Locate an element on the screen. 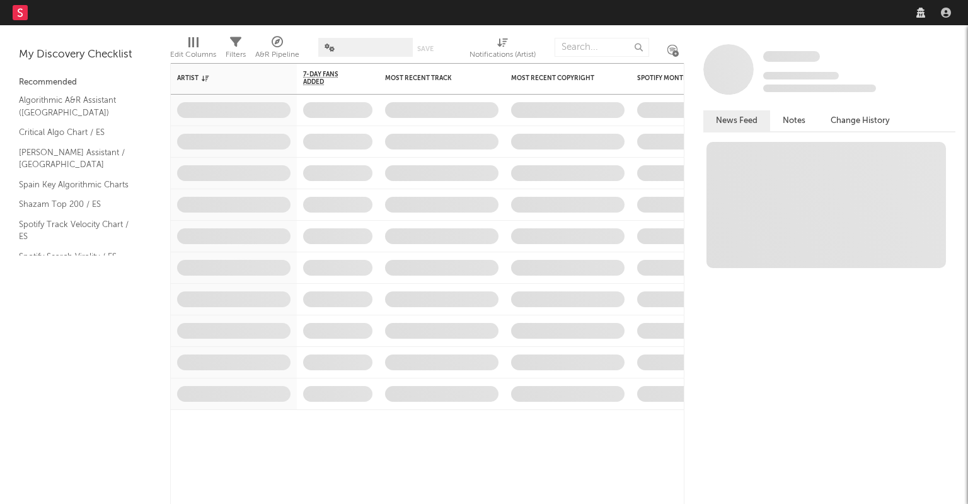 This screenshot has width=968, height=504. span: Some Artist is located at coordinates (792, 56).